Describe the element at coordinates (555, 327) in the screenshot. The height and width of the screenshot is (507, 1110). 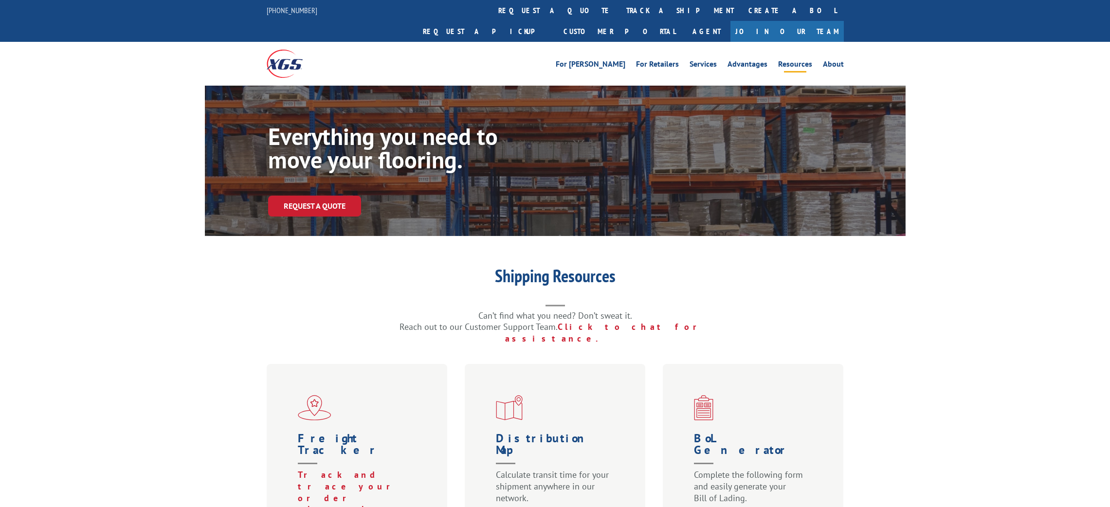
I see `p: Can’t find what you need? Don’t sweat it. Reach out to our Customer Support Team.` at that location.